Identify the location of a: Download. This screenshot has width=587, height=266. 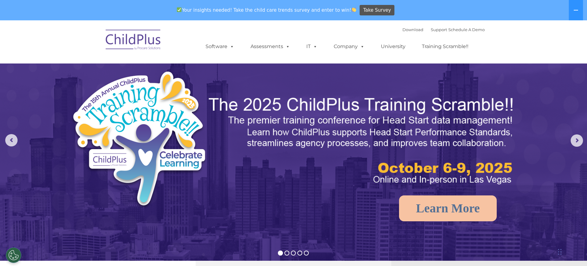
(413, 30).